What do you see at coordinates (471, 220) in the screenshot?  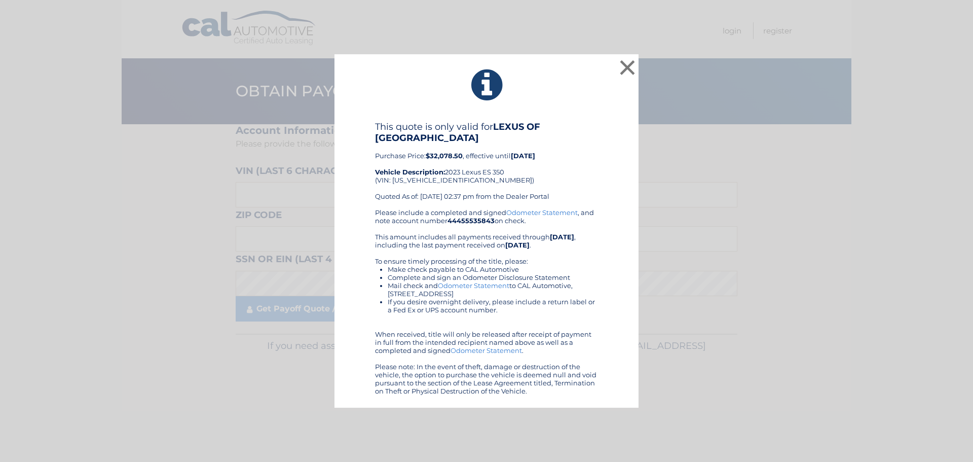 I see `b: 44455535843` at bounding box center [471, 220].